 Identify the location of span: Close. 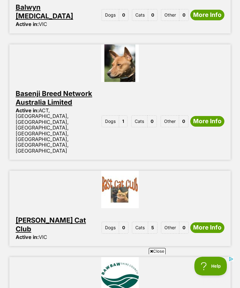
(157, 251).